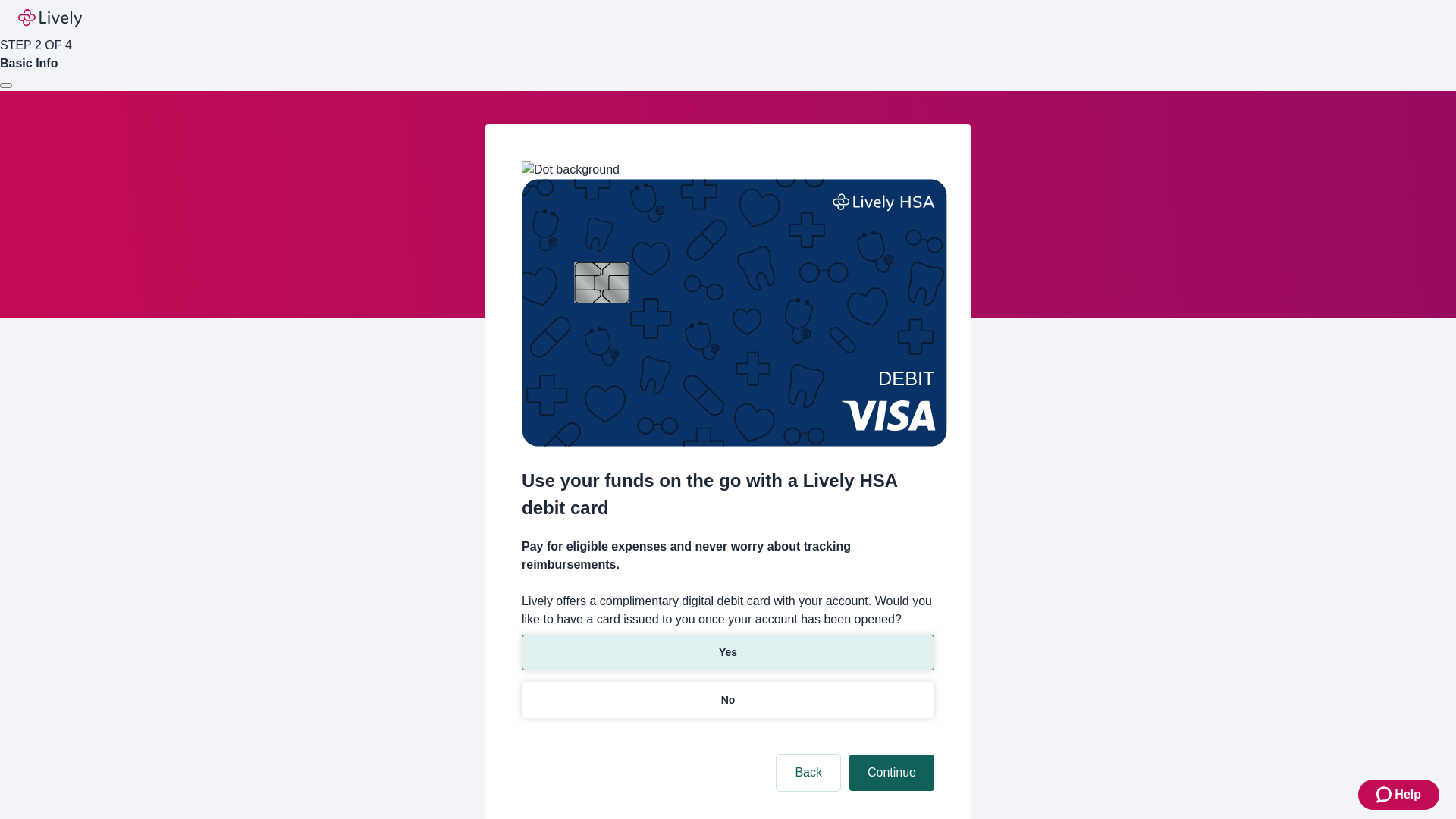 The height and width of the screenshot is (819, 1456). What do you see at coordinates (728, 494) in the screenshot?
I see `h2: Use your funds on the go with a Lively HSA debit card` at bounding box center [728, 494].